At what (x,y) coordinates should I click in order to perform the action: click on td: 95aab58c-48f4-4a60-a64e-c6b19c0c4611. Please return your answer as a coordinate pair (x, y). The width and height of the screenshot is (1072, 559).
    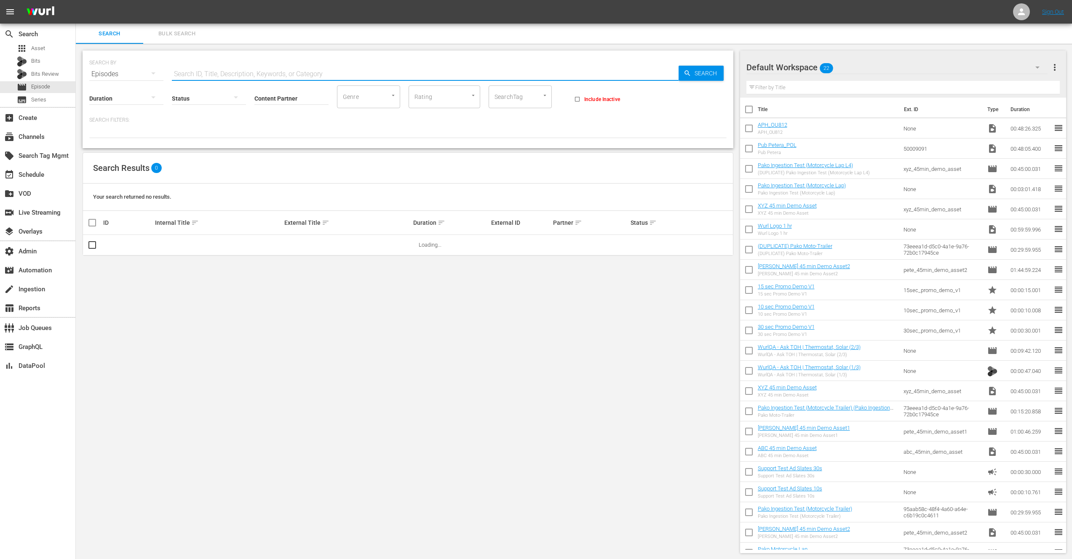
    Looking at the image, I should click on (942, 513).